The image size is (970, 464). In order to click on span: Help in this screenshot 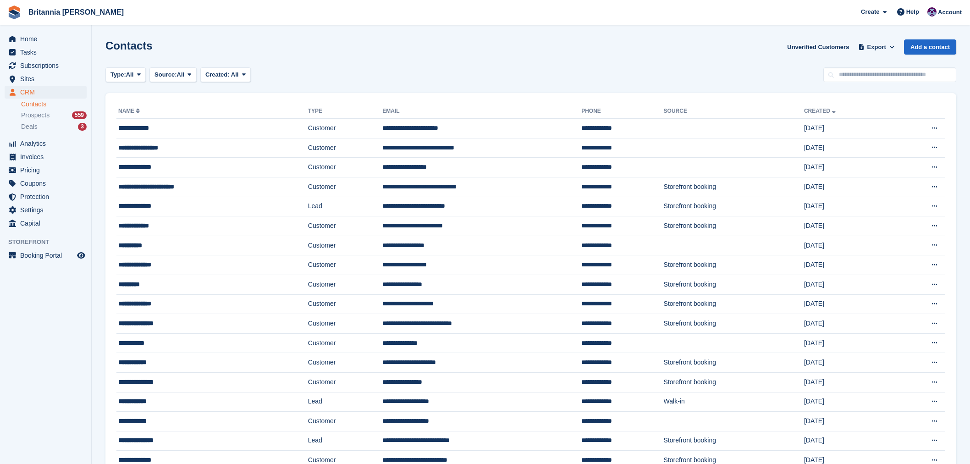, I will do `click(913, 12)`.